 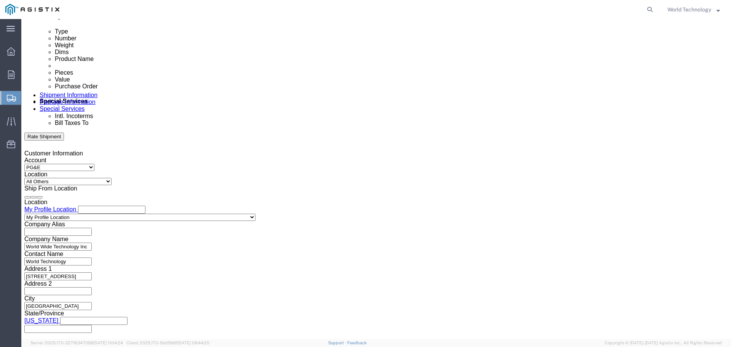 What do you see at coordinates (168, 342) in the screenshot?
I see `span: Client: 2025.17.0-5dd568f` at bounding box center [168, 342].